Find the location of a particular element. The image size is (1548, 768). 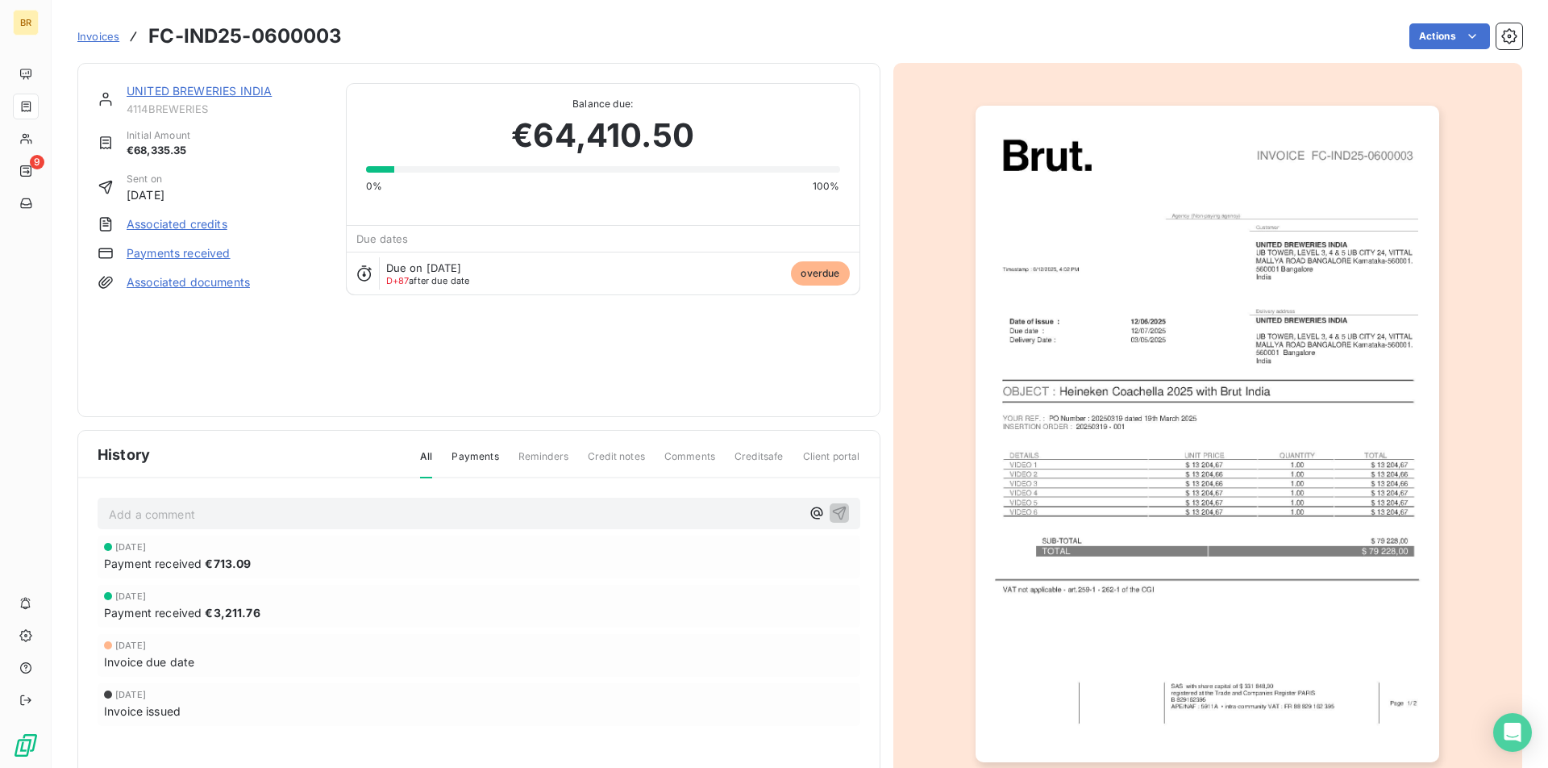

span: Credit notes is located at coordinates (616, 463).